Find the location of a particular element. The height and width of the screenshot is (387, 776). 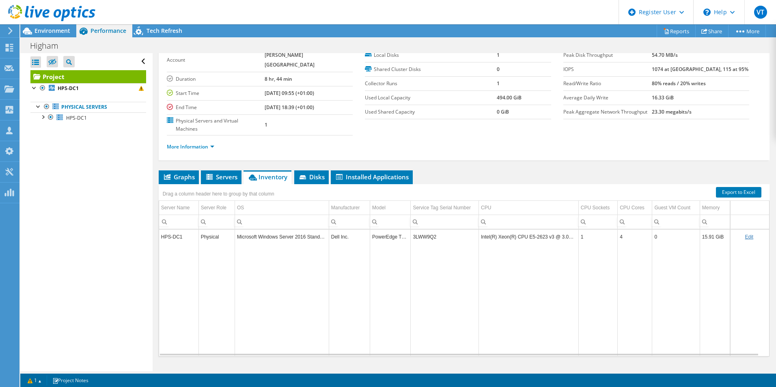

td: Column Server Role, Filter cell is located at coordinates (216, 221).